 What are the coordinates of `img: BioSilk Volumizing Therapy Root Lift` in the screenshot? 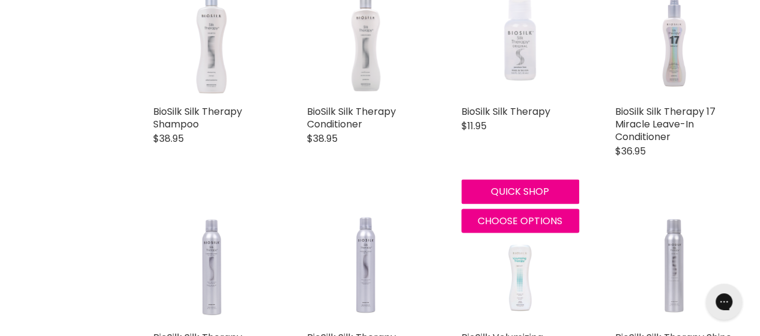 It's located at (520, 266).